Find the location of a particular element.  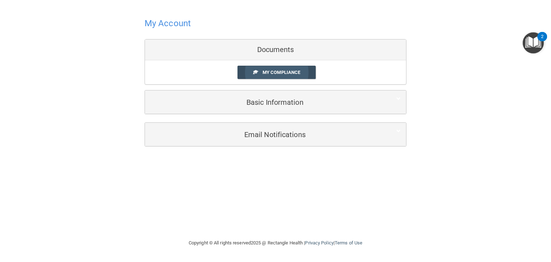

h5: Basic Information is located at coordinates (264, 102).